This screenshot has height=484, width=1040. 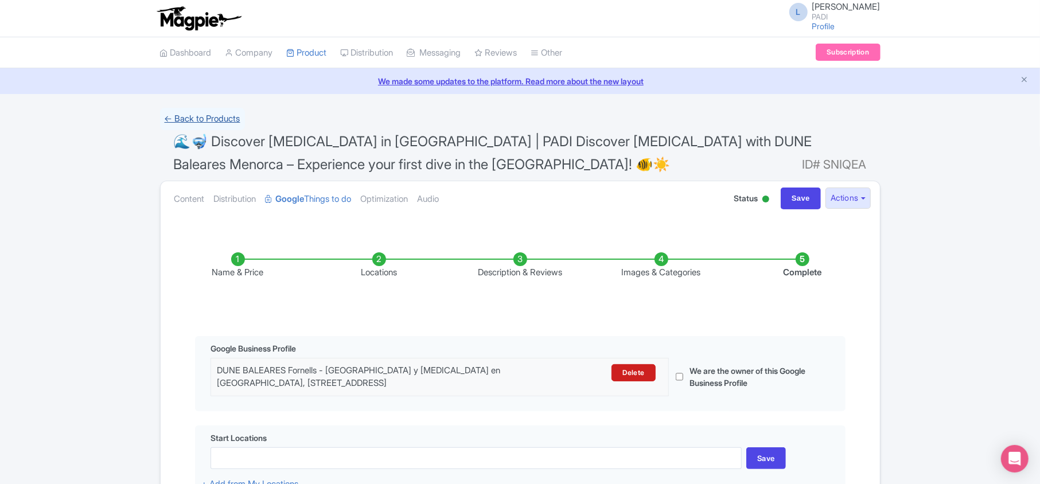 What do you see at coordinates (308, 199) in the screenshot?
I see `a: GoogleThings to do` at bounding box center [308, 199].